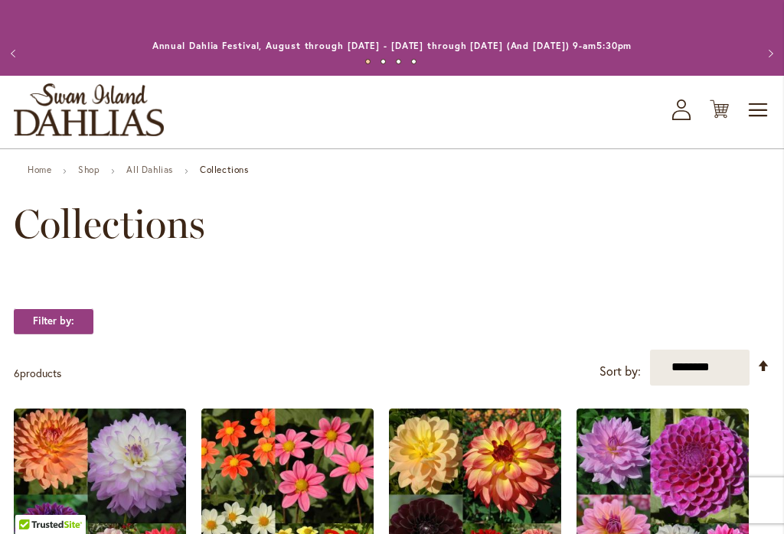 The height and width of the screenshot is (534, 784). I want to click on a: Shop, so click(89, 169).